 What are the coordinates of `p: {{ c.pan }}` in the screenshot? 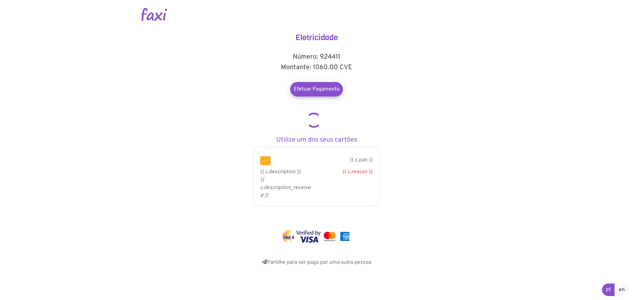 It's located at (327, 160).